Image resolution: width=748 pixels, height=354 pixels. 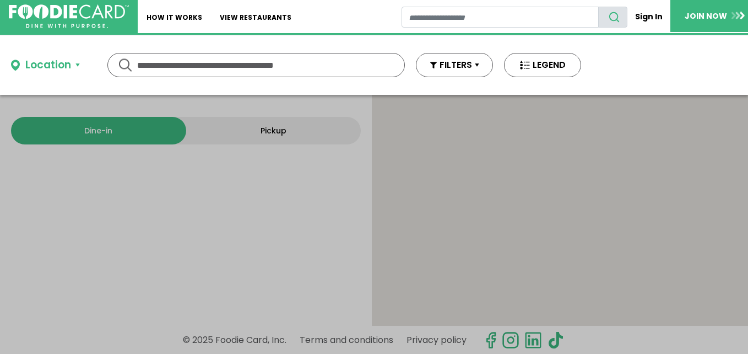 I want to click on button: LEGEND, so click(x=542, y=65).